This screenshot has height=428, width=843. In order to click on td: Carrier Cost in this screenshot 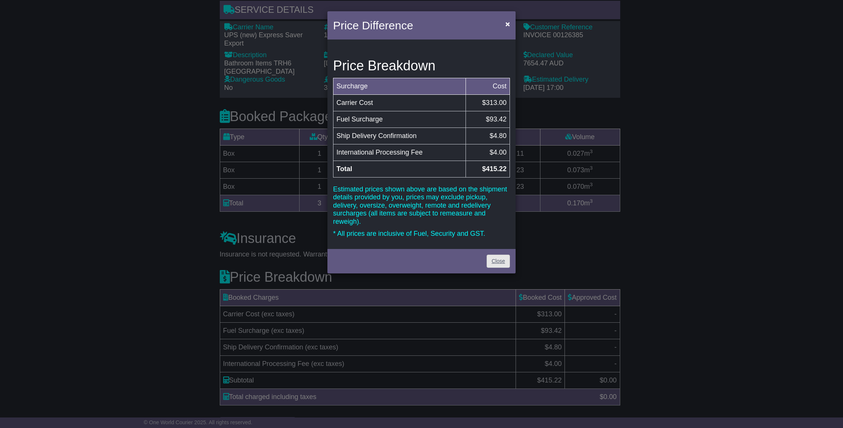, I will do `click(400, 103)`.